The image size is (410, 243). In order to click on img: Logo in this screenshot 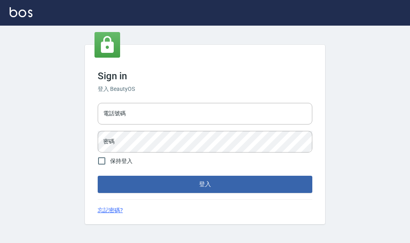, I will do `click(21, 12)`.